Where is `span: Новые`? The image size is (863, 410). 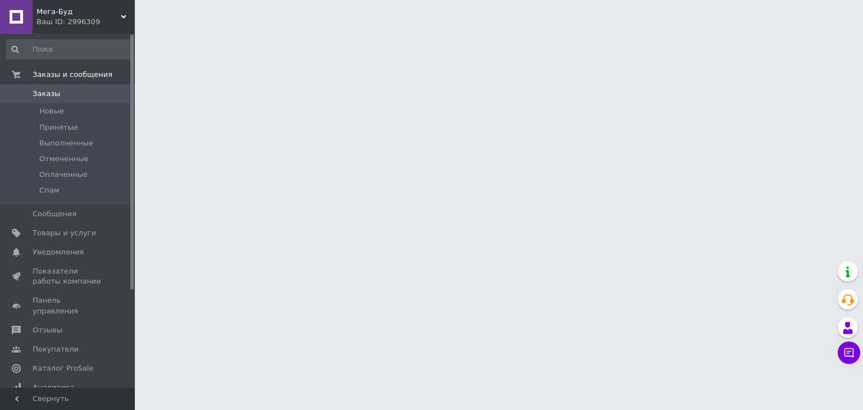
span: Новые is located at coordinates (52, 111).